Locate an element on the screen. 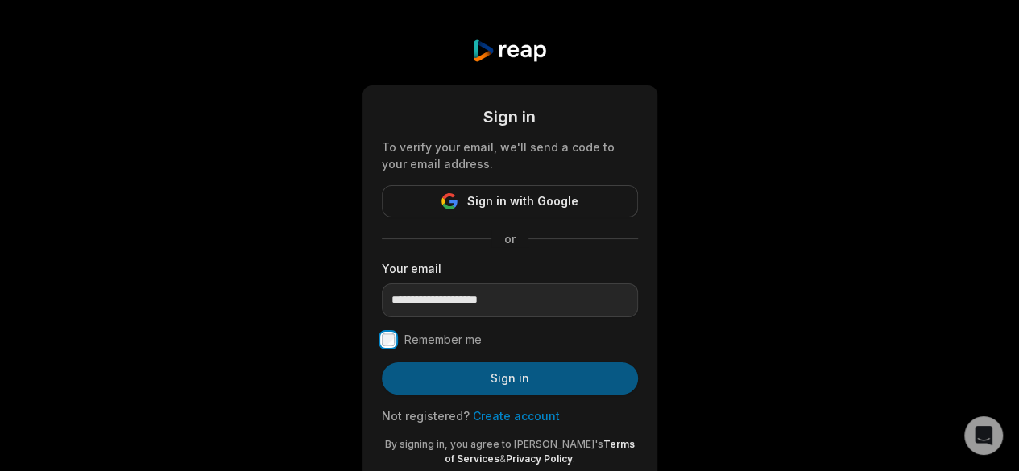  img: reap is located at coordinates (509, 51).